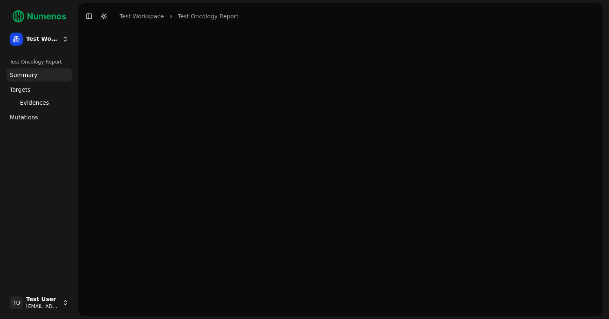 The image size is (609, 319). Describe the element at coordinates (179, 16) in the screenshot. I see `nav: breadcrumb` at that location.